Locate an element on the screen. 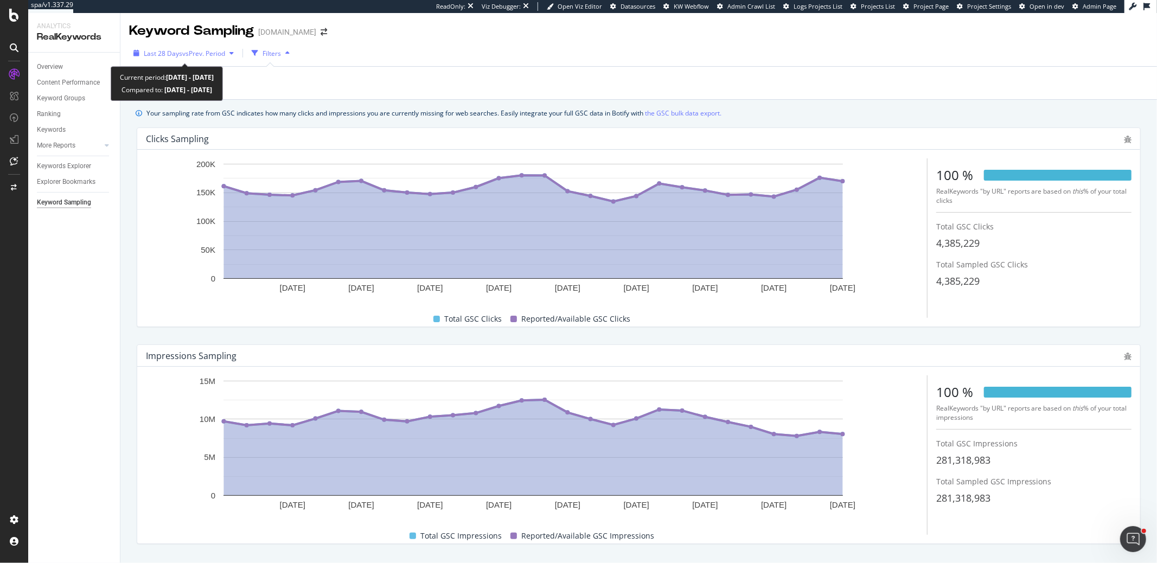  span: Project Page is located at coordinates (931, 6).